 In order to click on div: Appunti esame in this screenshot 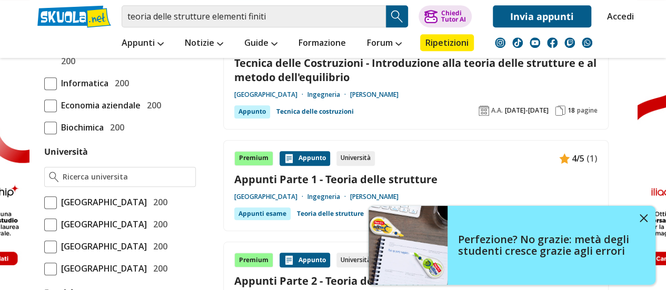, I will do `click(262, 214)`.